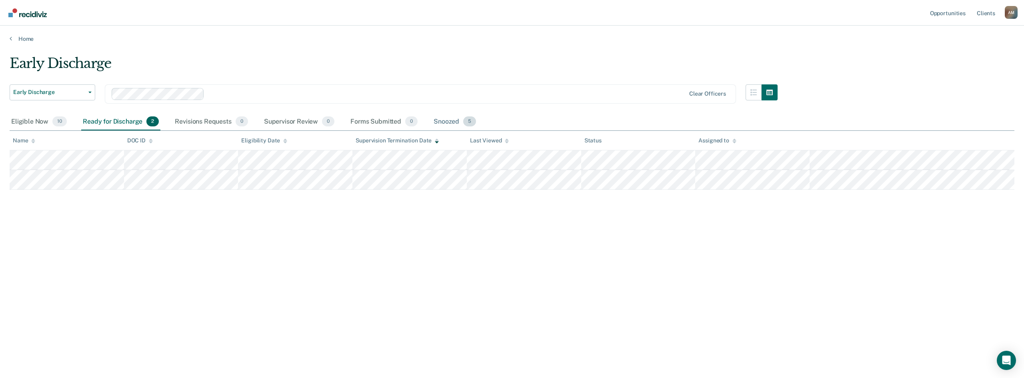  I want to click on div: Last Viewed, so click(489, 140).